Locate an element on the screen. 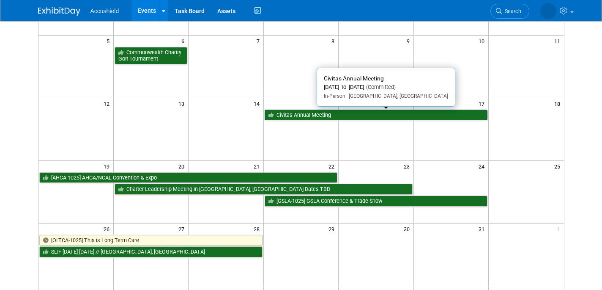 Image resolution: width=602 pixels, height=290 pixels. span: 14 is located at coordinates (258, 103).